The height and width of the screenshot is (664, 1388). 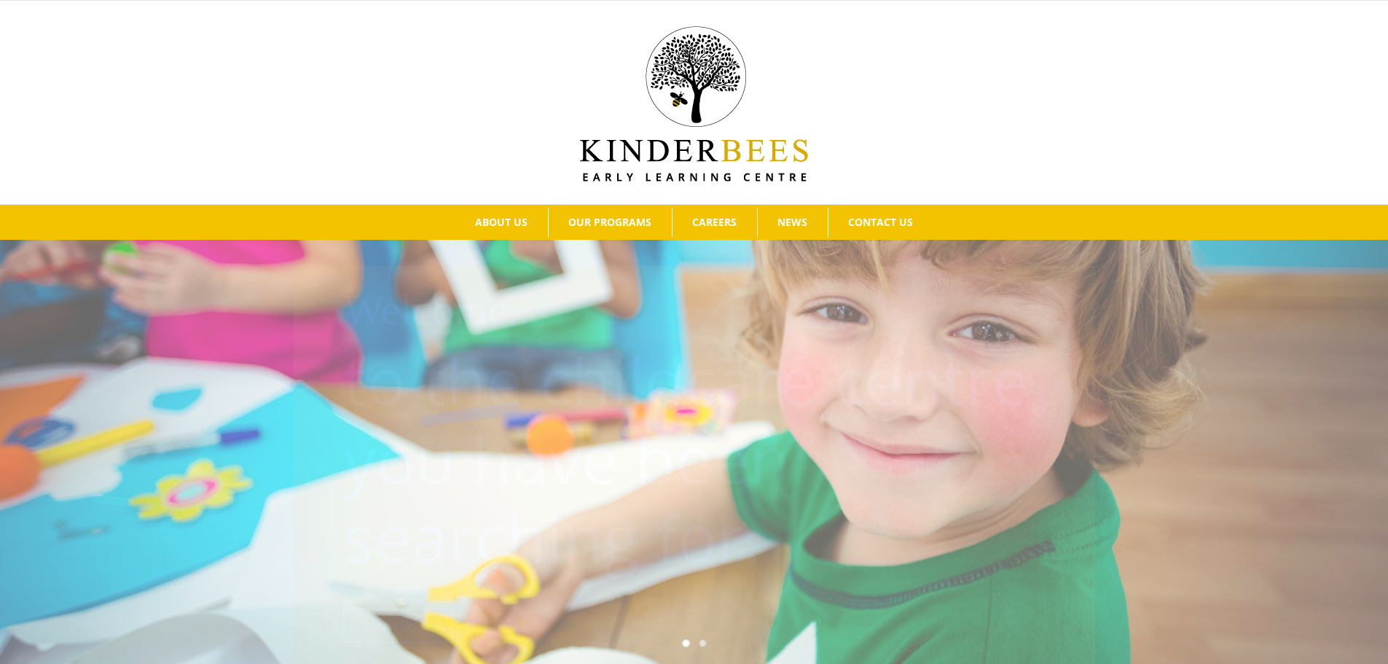 What do you see at coordinates (398, 625) in the screenshot?
I see `a: Learn More` at bounding box center [398, 625].